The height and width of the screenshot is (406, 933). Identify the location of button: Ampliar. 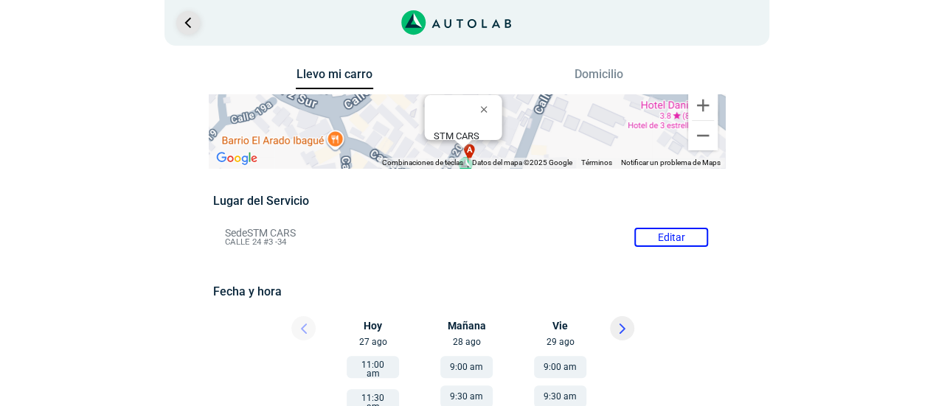
(703, 105).